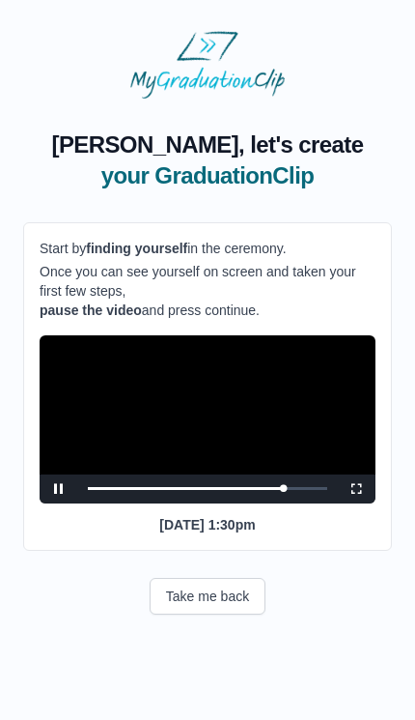  Describe the element at coordinates (208, 596) in the screenshot. I see `button: Take me back` at that location.